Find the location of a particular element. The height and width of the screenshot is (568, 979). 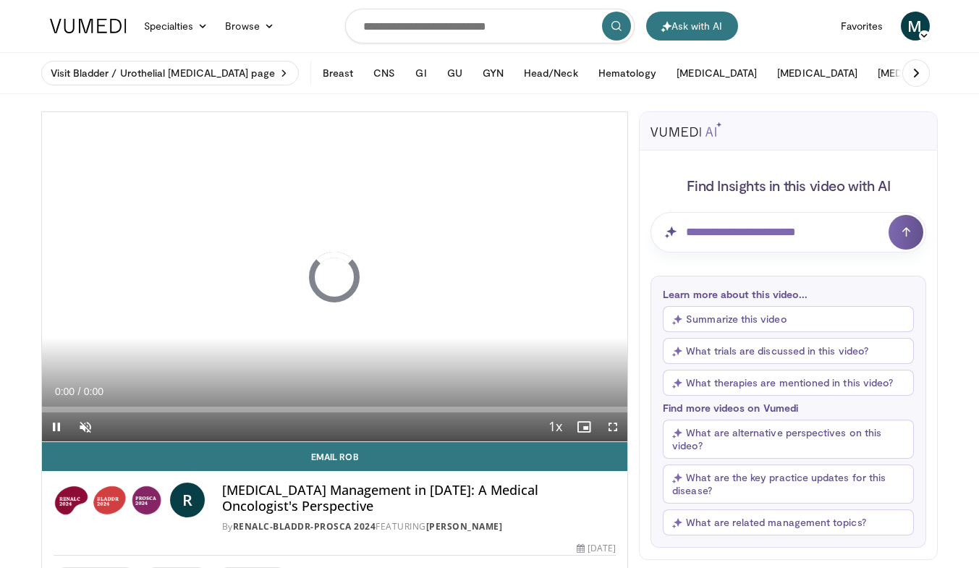

a: RENALC-BLADDR-PROSCA 2024 is located at coordinates (305, 526).